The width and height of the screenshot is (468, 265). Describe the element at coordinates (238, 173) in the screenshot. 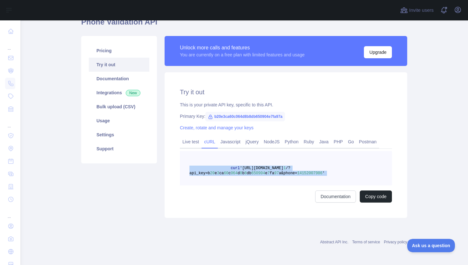

I see `span: d` at that location.